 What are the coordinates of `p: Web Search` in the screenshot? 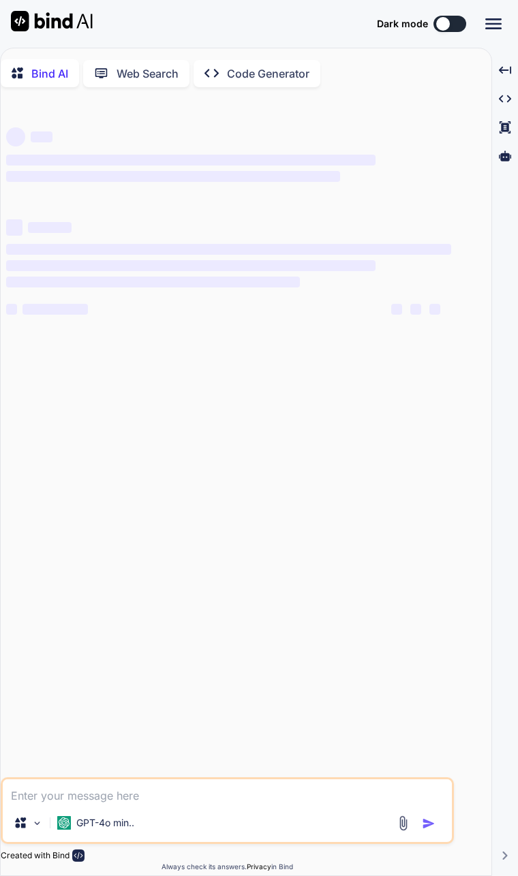 It's located at (147, 74).